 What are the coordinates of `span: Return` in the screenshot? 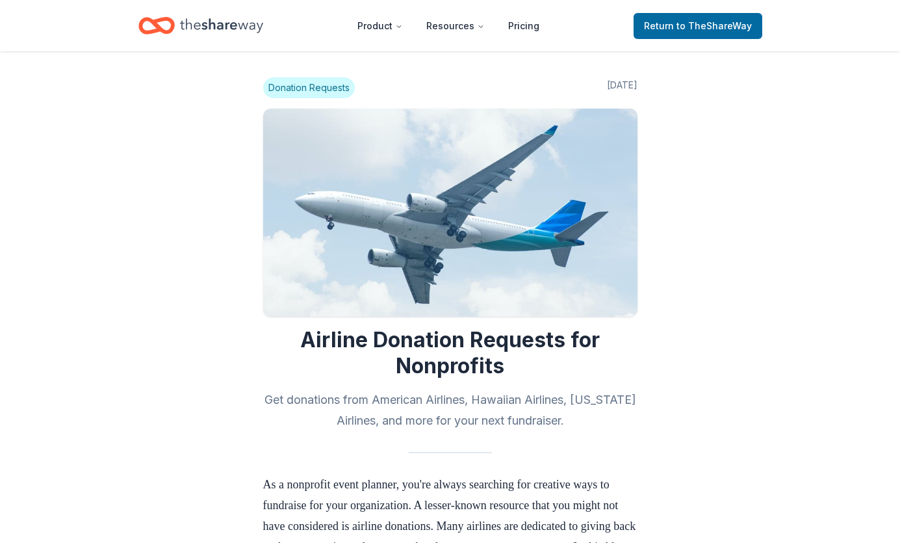 It's located at (698, 26).